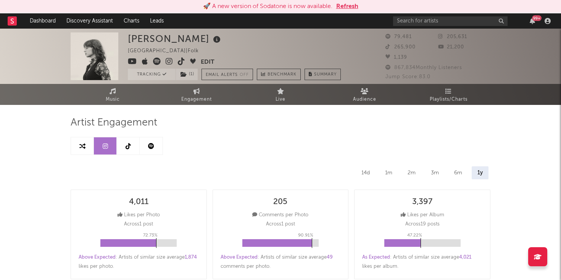 This screenshot has width=561, height=280. Describe the element at coordinates (197, 94) in the screenshot. I see `a: Engagement` at that location.